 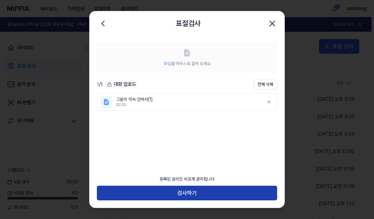 I want to click on button: 전체 삭제, so click(x=265, y=85).